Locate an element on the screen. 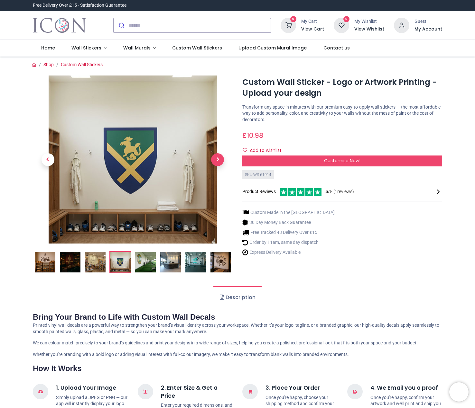 Image resolution: width=475 pixels, height=408 pixels. h1: Custom Wall Sticker - Logo or Artwork Printing - Upload your design is located at coordinates (342, 88).